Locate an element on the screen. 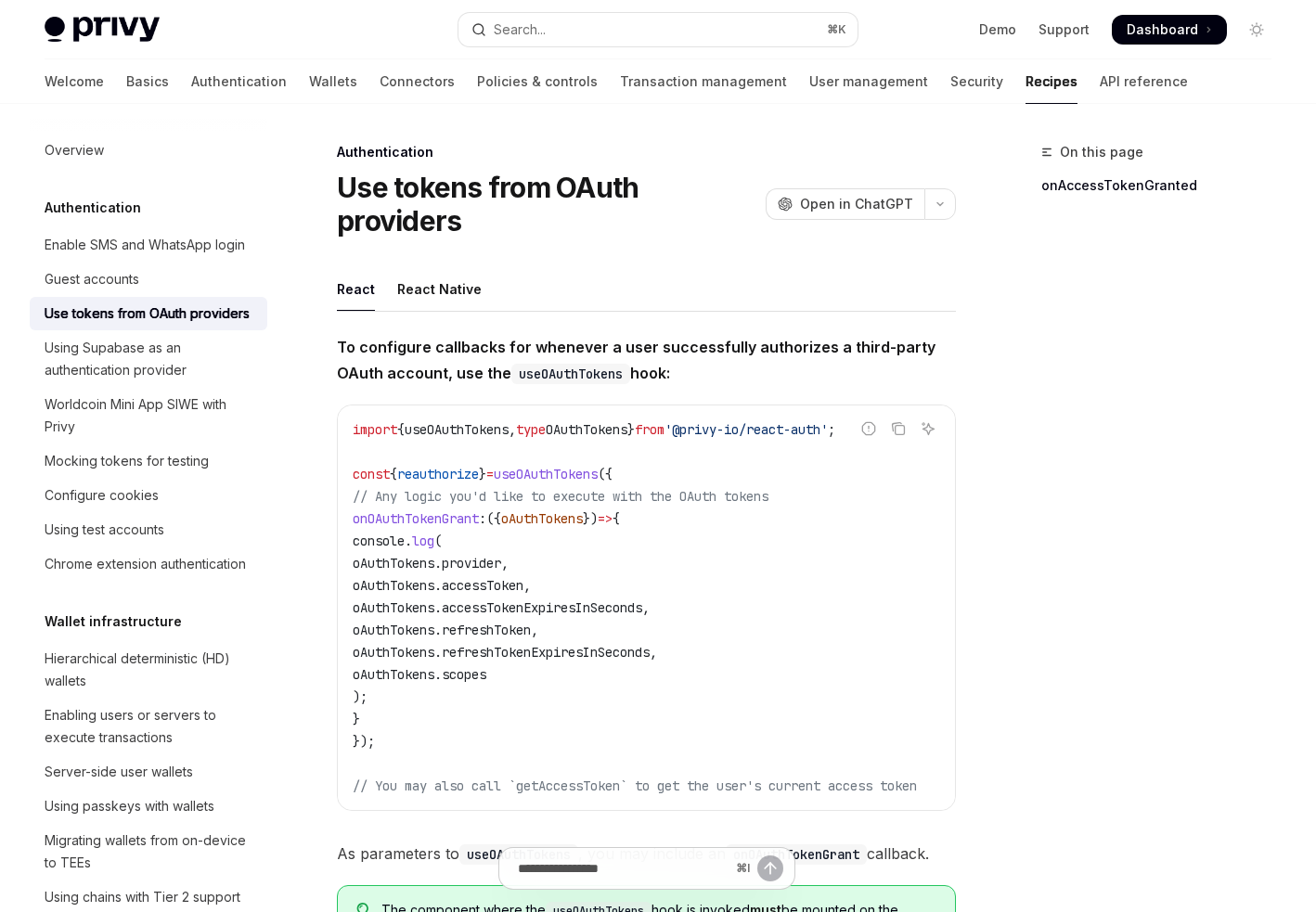 The width and height of the screenshot is (1316, 912). div: Guest accounts is located at coordinates (91, 279).